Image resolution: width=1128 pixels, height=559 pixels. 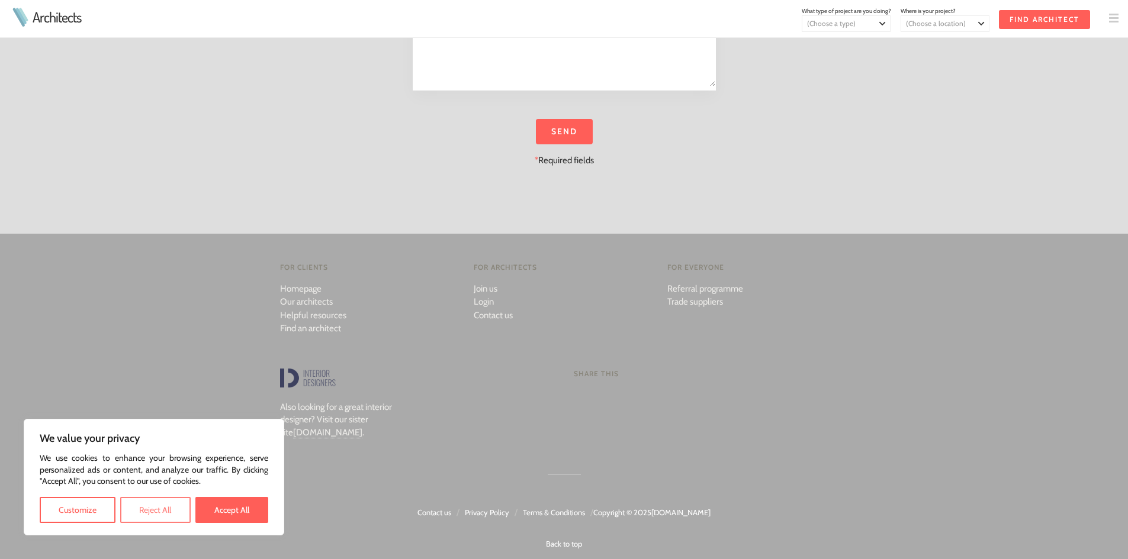 What do you see at coordinates (487, 513) in the screenshot?
I see `a: Privacy Policy` at bounding box center [487, 513].